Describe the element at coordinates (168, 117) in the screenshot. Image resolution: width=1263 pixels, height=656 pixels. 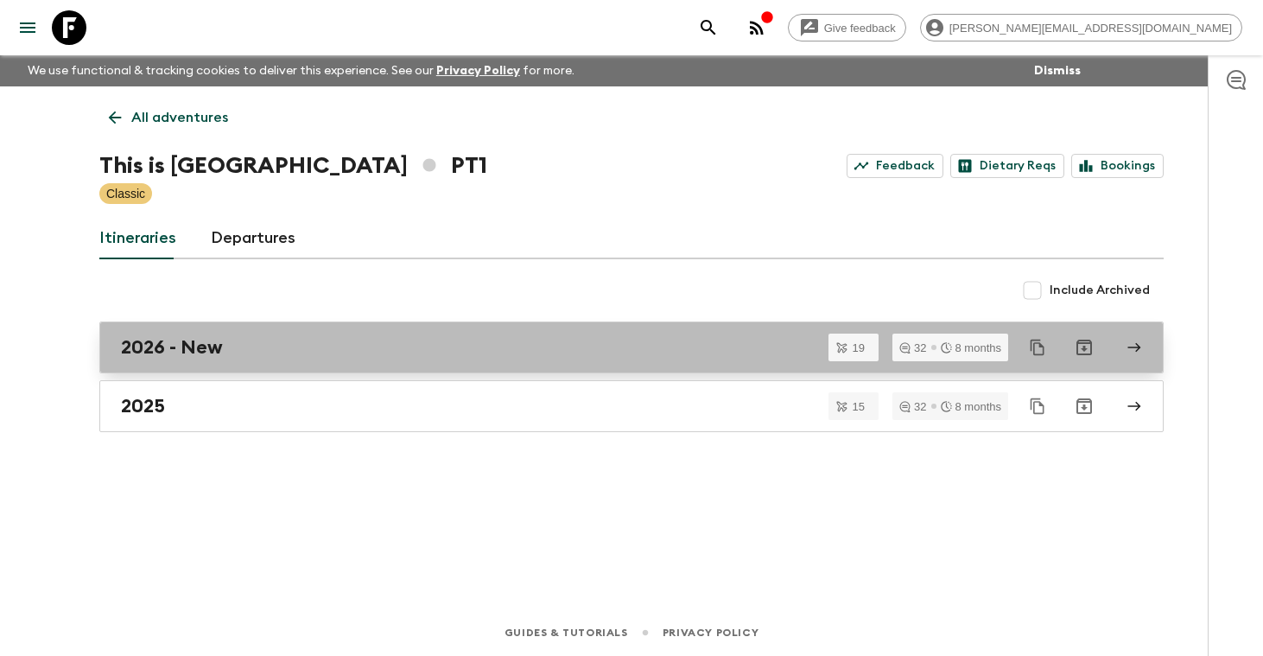
I see `a: All adventures` at that location.